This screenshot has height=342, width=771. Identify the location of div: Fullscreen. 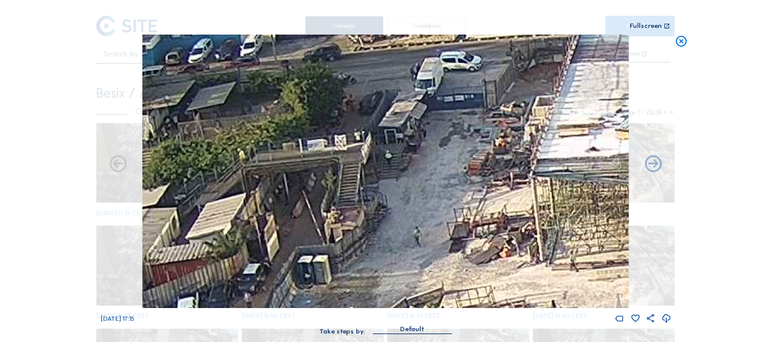
(646, 26).